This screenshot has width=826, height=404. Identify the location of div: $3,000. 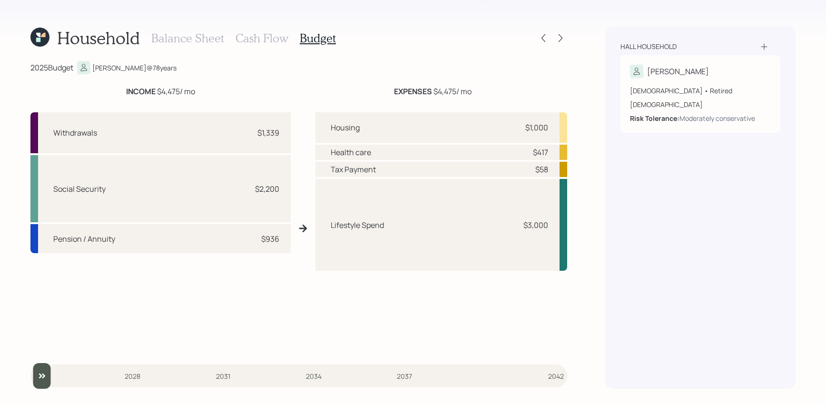
(536, 225).